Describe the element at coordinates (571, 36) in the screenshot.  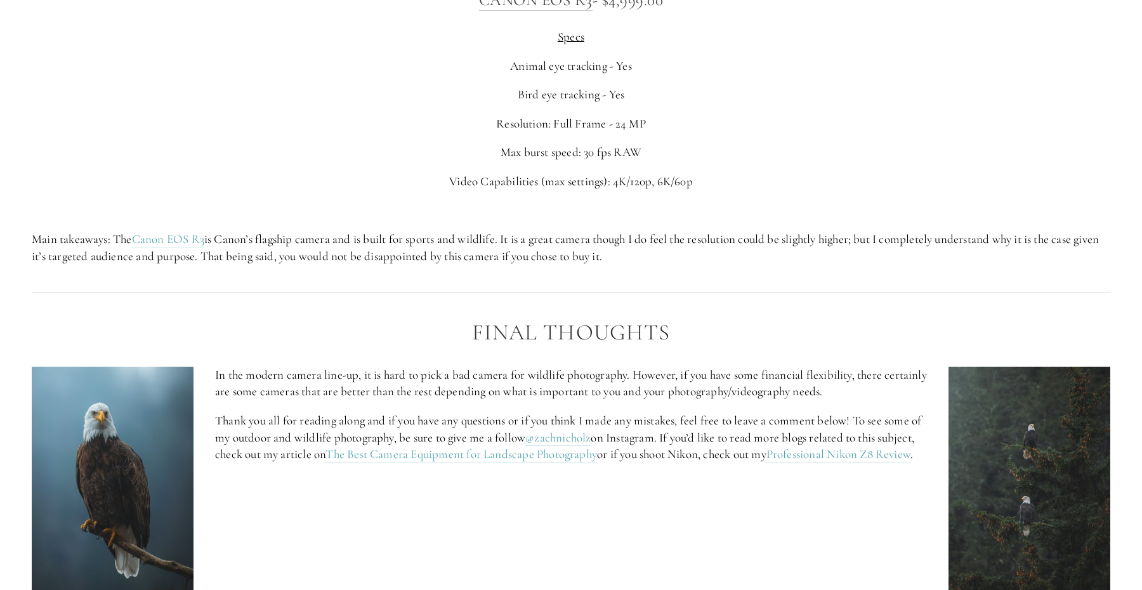
I see `span: Specs` at that location.